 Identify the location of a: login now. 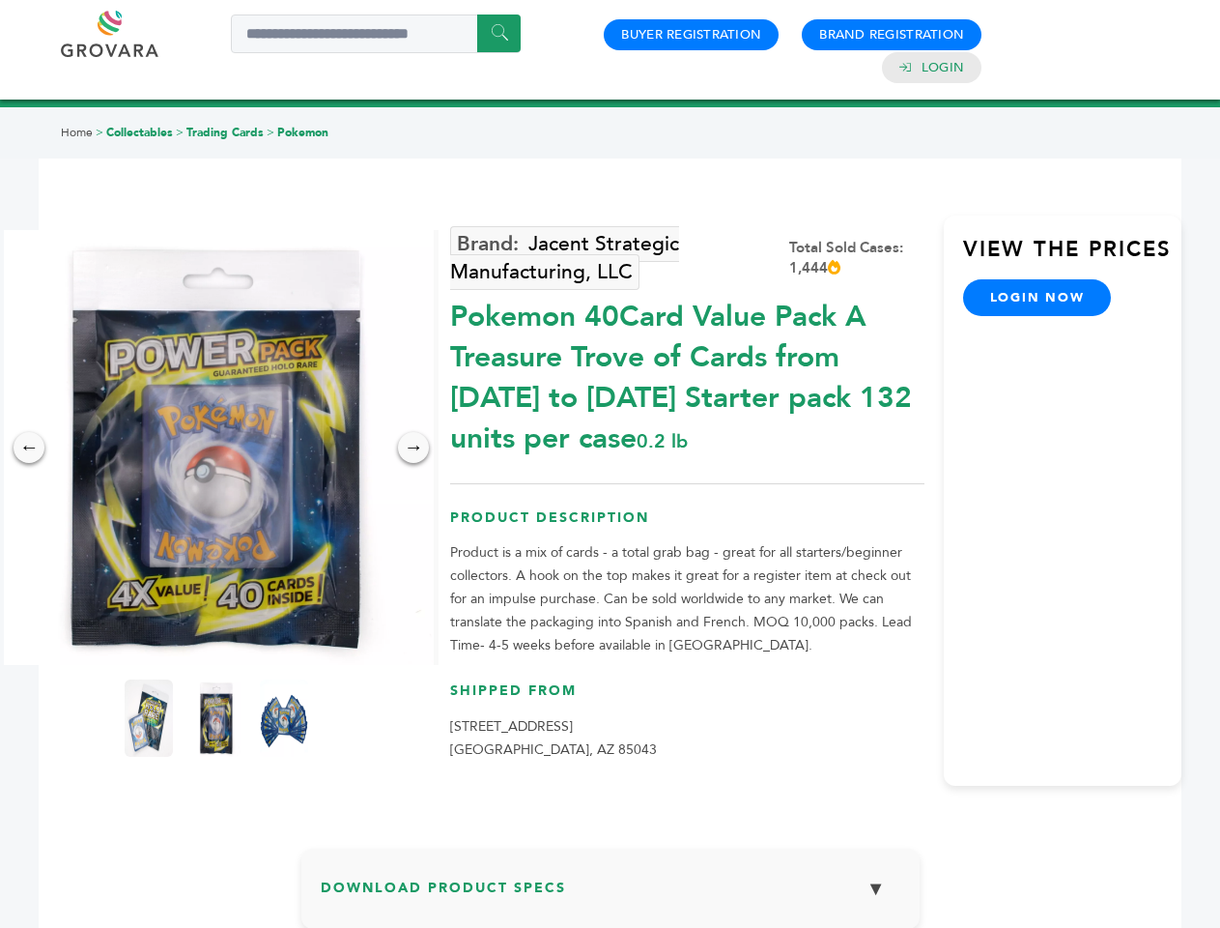
(1038, 298).